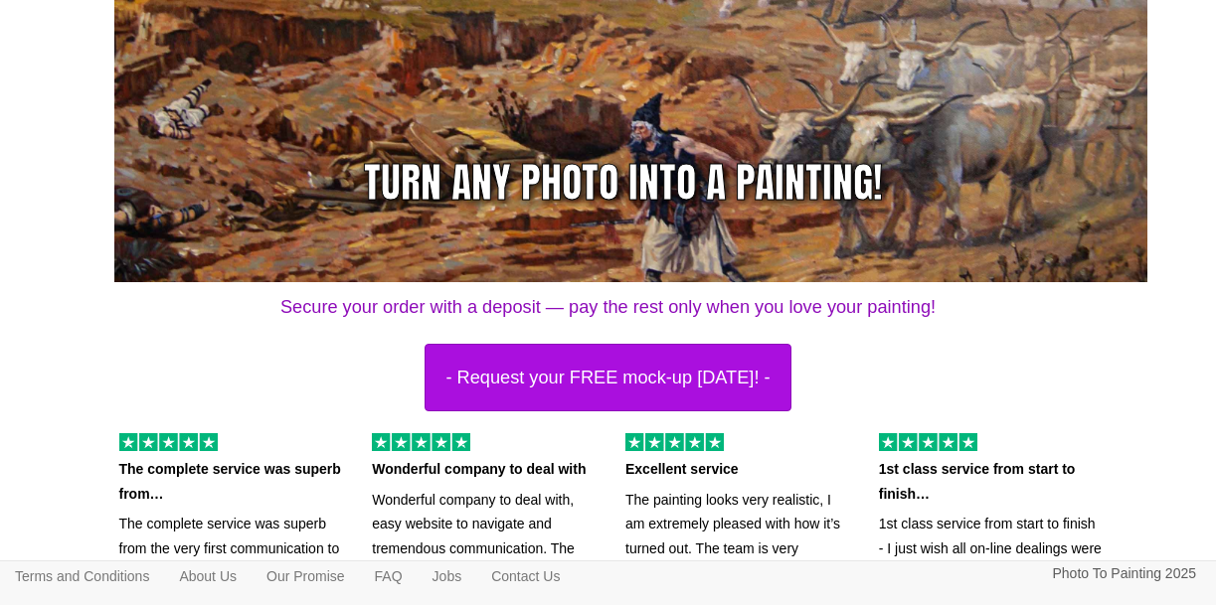 The image size is (1216, 605). I want to click on p: Wonderful company to deal with, so click(483, 469).